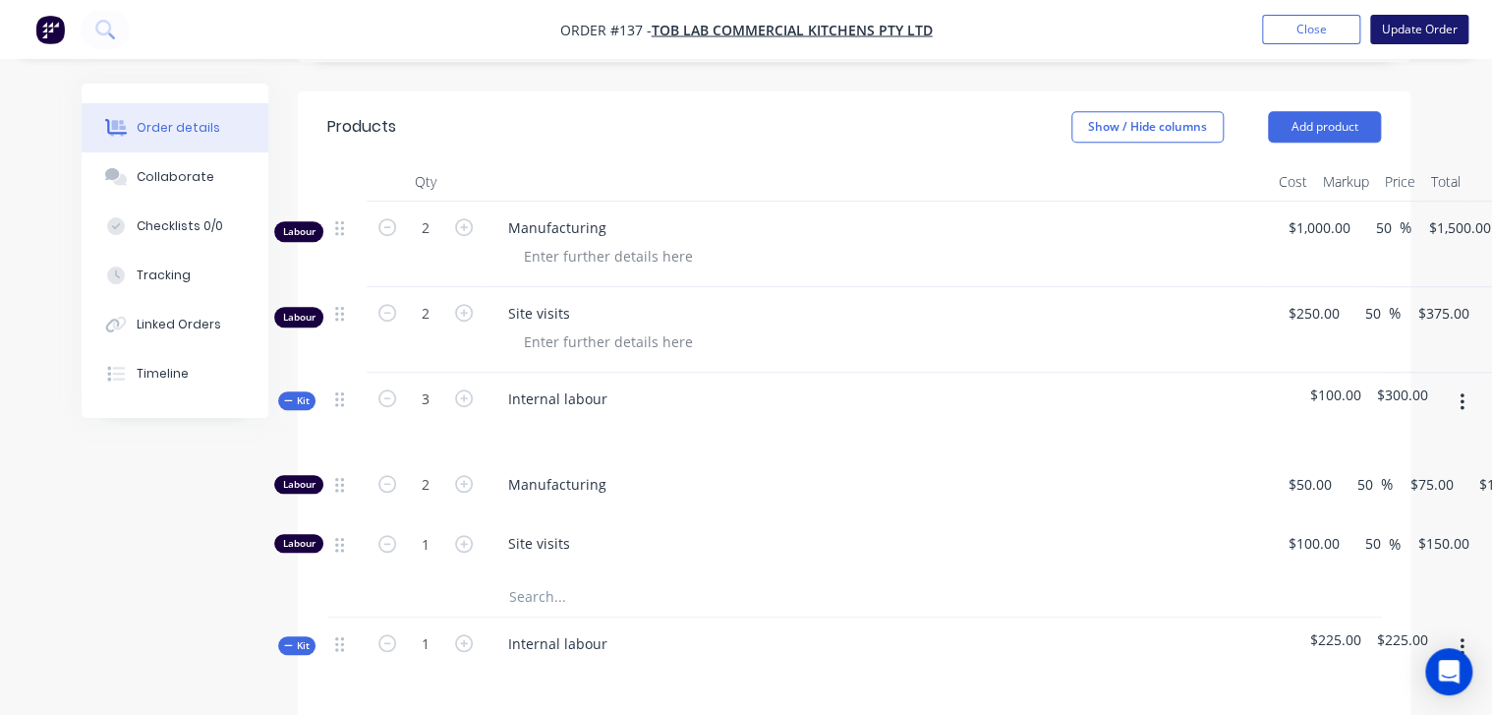  What do you see at coordinates (362, 127) in the screenshot?
I see `div: Products` at bounding box center [362, 127].